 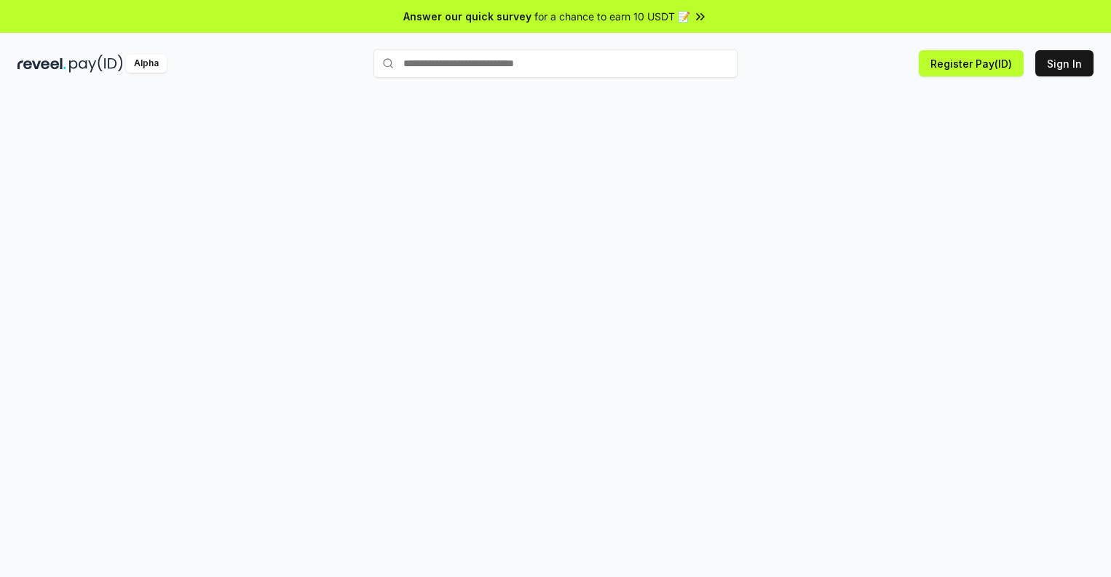 I want to click on span: for a chance to earn 10 USDT 📝, so click(x=612, y=16).